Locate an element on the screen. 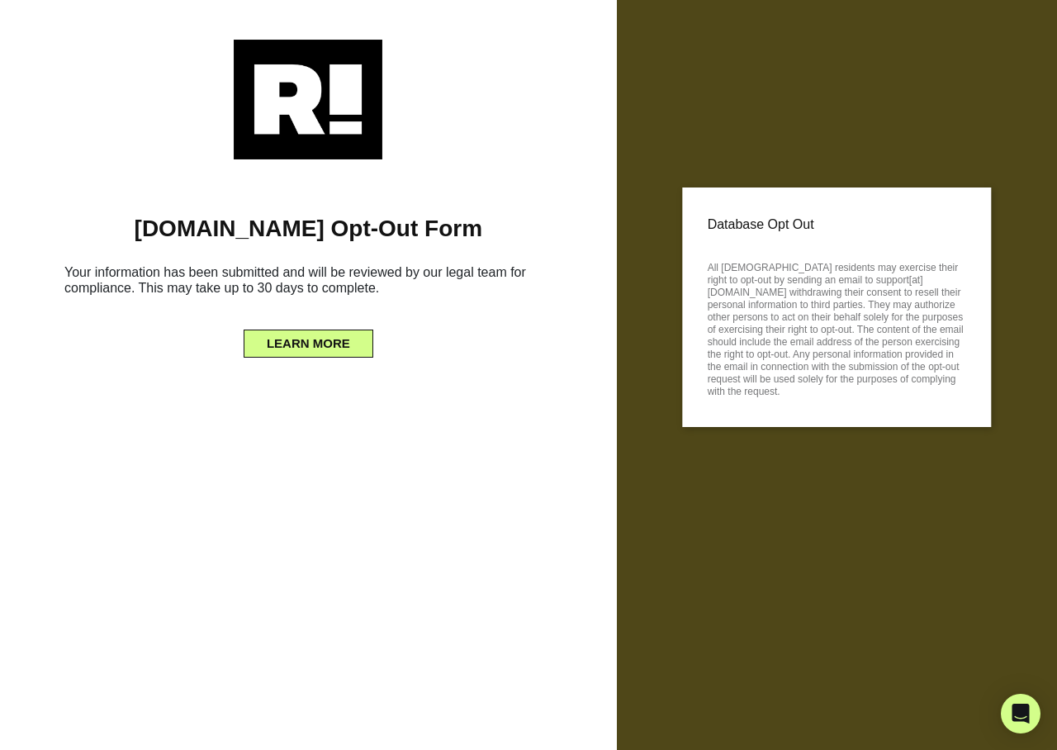 Image resolution: width=1057 pixels, height=750 pixels. div: Open Intercom Messenger is located at coordinates (1020, 713).